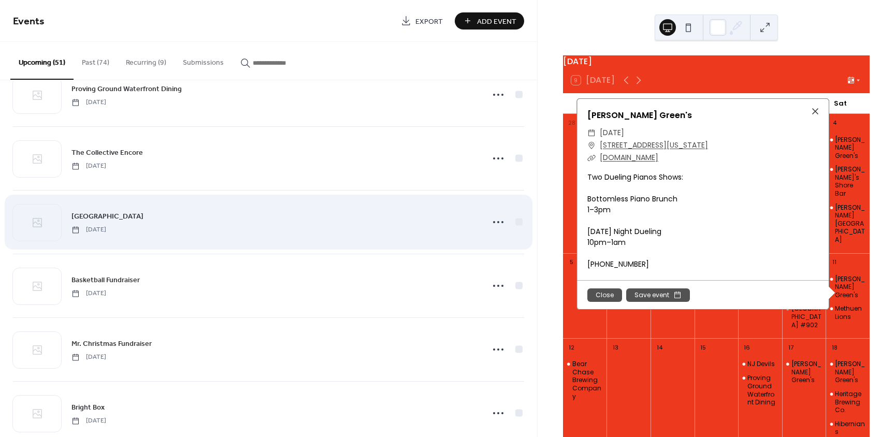 This screenshot has height=437, width=895. Describe the element at coordinates (88, 407) in the screenshot. I see `span: Bright Box` at that location.